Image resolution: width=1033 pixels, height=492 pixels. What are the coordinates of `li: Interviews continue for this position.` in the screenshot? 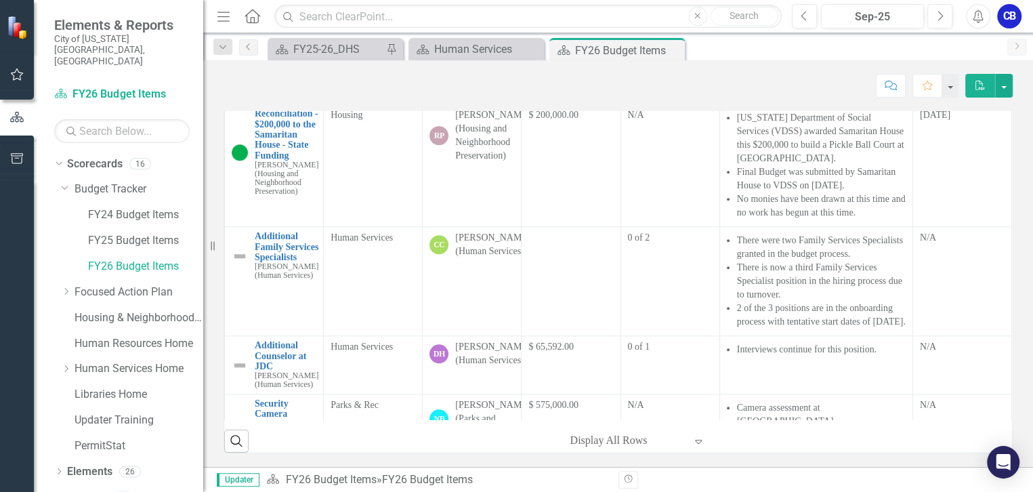 It's located at (821, 349).